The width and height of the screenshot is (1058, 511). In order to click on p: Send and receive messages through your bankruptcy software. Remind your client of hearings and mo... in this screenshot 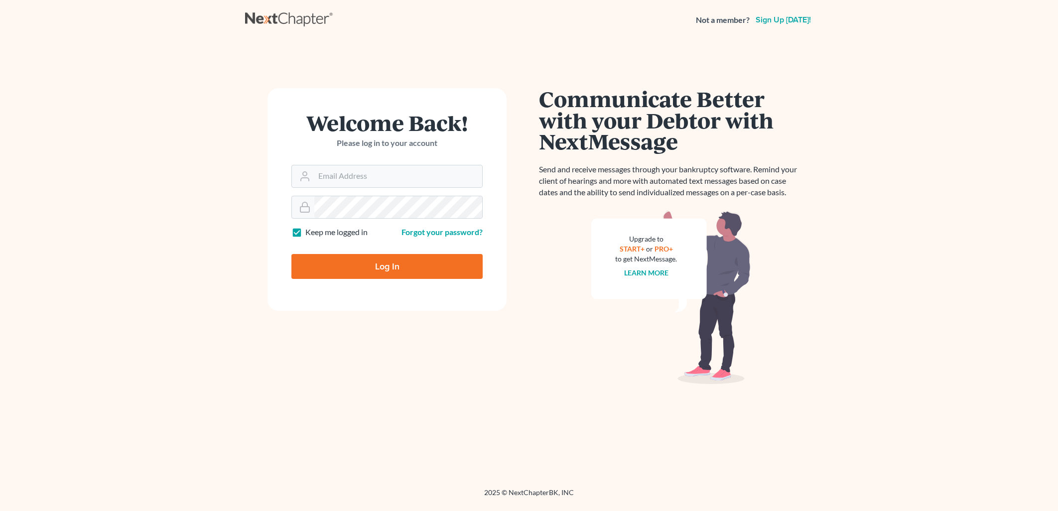, I will do `click(671, 181)`.